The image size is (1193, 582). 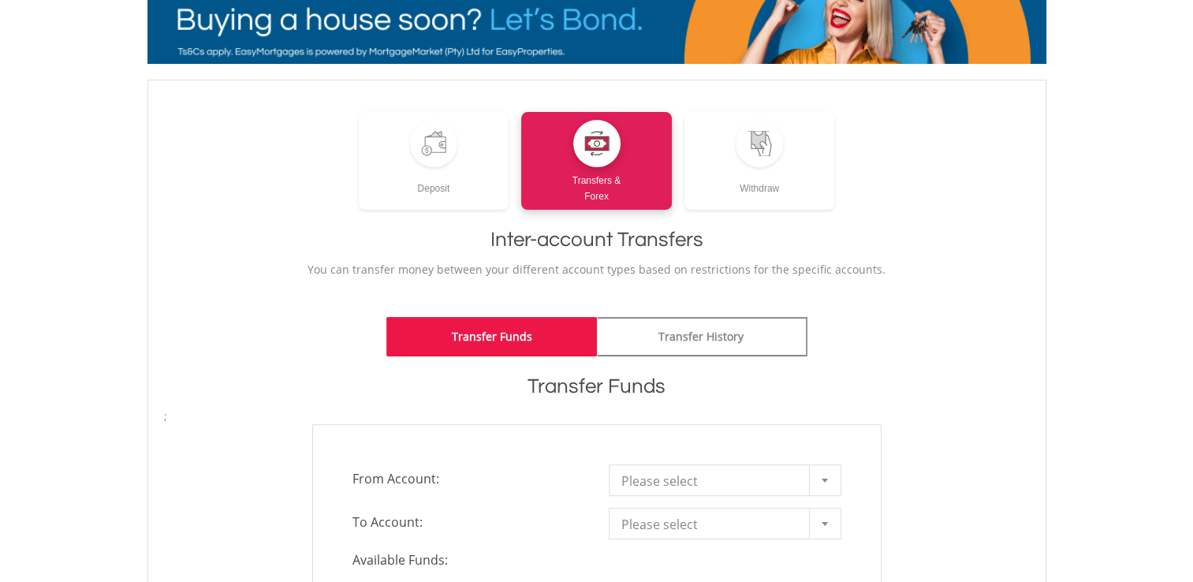 What do you see at coordinates (597, 240) in the screenshot?
I see `h1: Inter-account Transfers` at bounding box center [597, 240].